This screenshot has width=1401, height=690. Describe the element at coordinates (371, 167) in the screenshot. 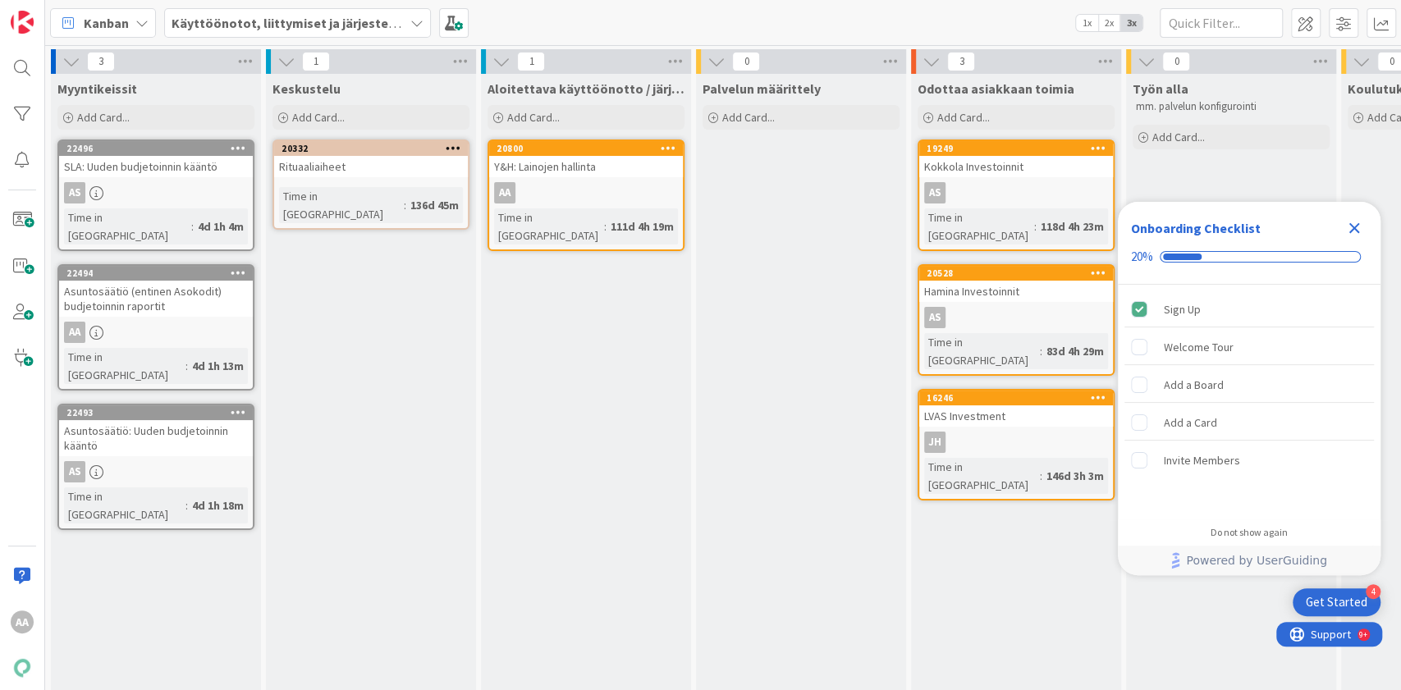

I see `div: Rituaaliaiheet` at that location.